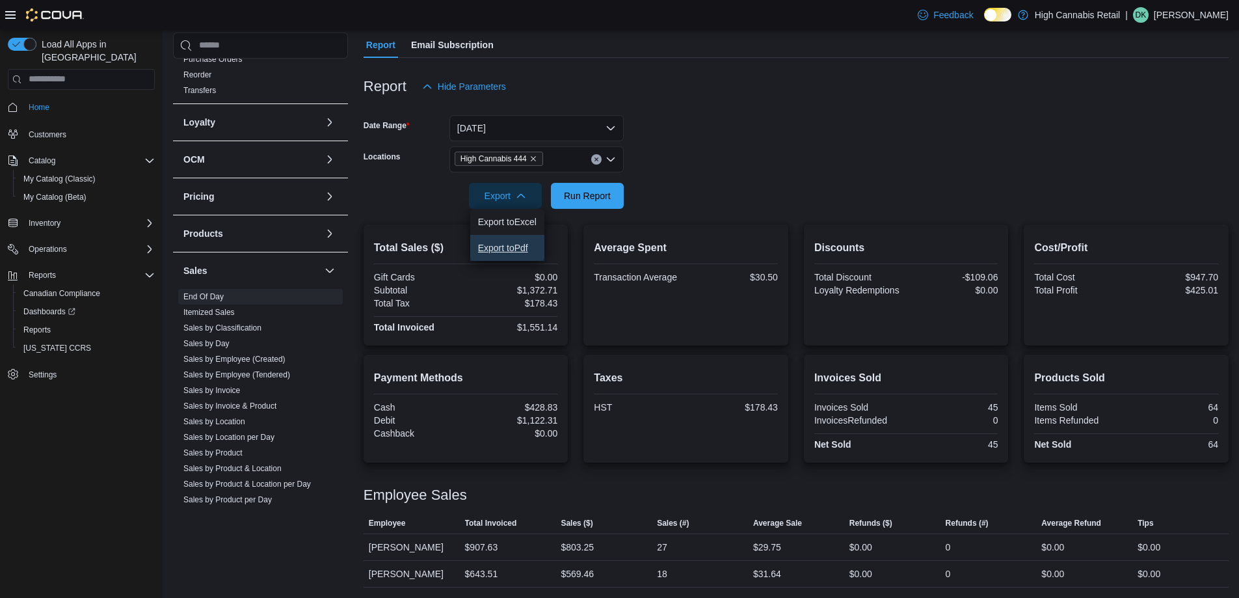  What do you see at coordinates (62, 293) in the screenshot?
I see `a: Canadian Compliance` at bounding box center [62, 293].